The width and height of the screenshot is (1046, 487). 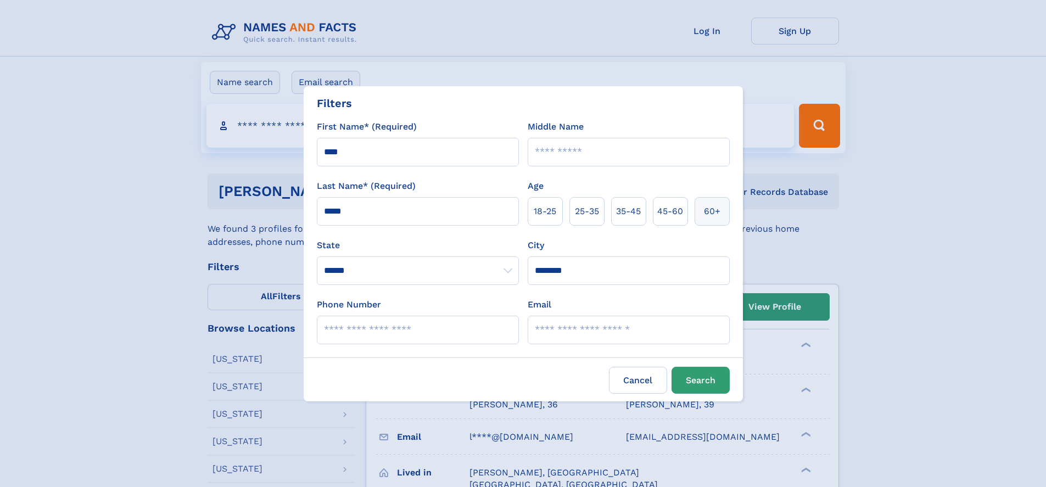 I want to click on div: Filters, so click(x=334, y=103).